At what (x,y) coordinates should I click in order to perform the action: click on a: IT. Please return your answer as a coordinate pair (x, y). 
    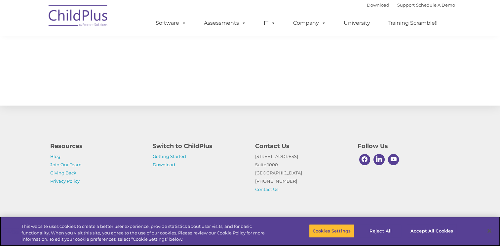
    Looking at the image, I should click on (270, 23).